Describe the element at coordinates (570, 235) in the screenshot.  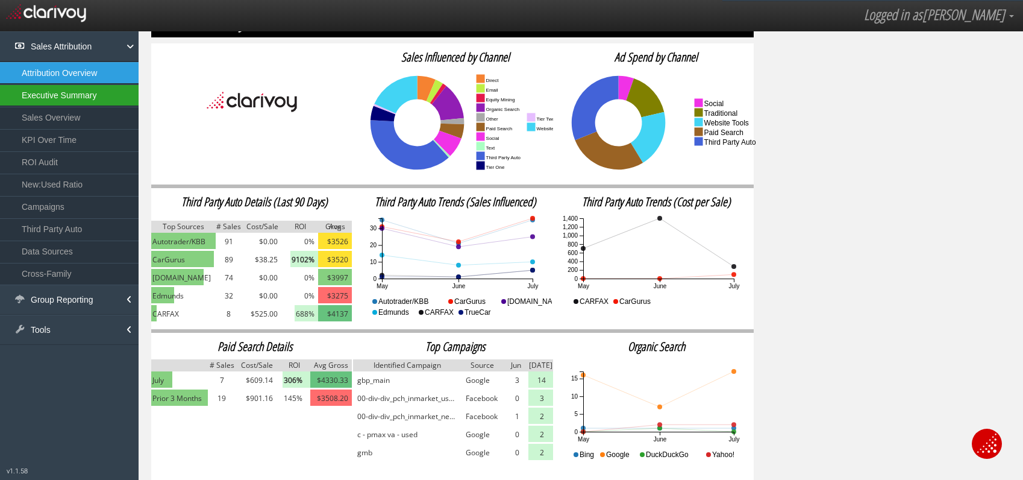
I see `text: 1,000` at that location.